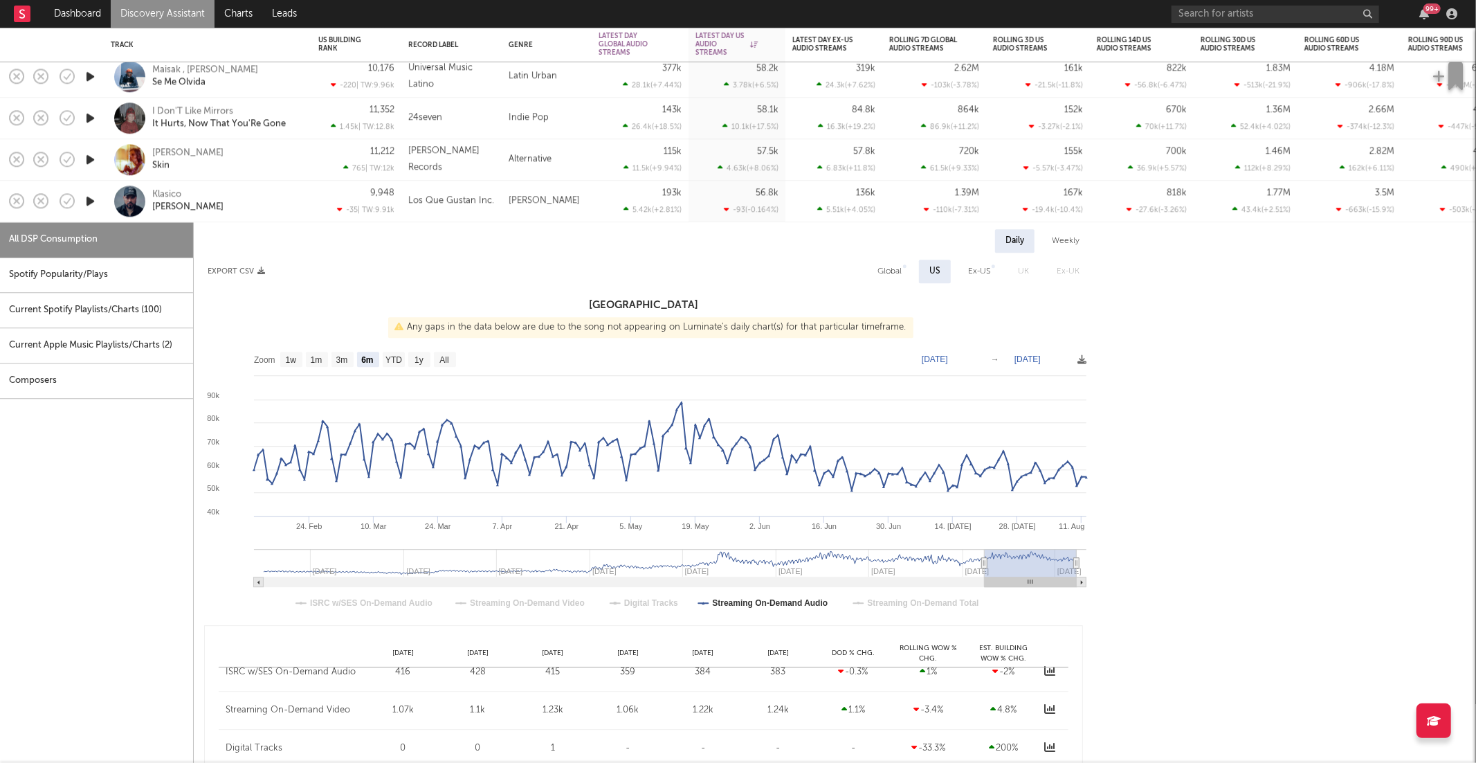 The height and width of the screenshot is (763, 1476). I want to click on div: 359, so click(628, 673).